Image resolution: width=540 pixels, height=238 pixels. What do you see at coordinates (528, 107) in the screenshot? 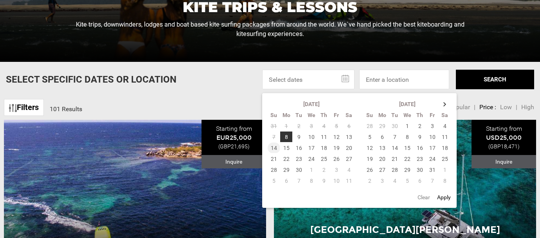
I see `span: High` at bounding box center [528, 107].